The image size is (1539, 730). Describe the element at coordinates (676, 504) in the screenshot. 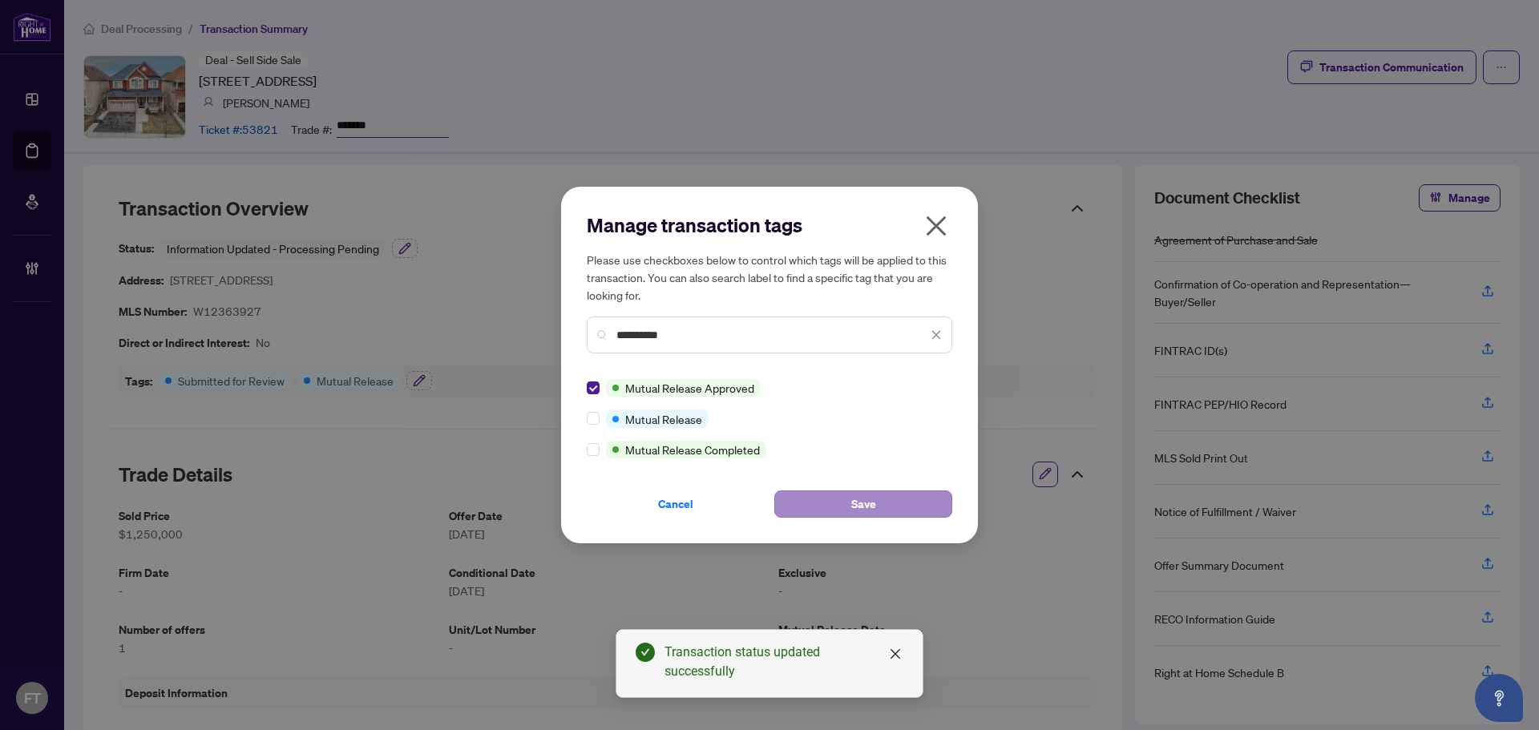

I see `span: Cancel` at that location.